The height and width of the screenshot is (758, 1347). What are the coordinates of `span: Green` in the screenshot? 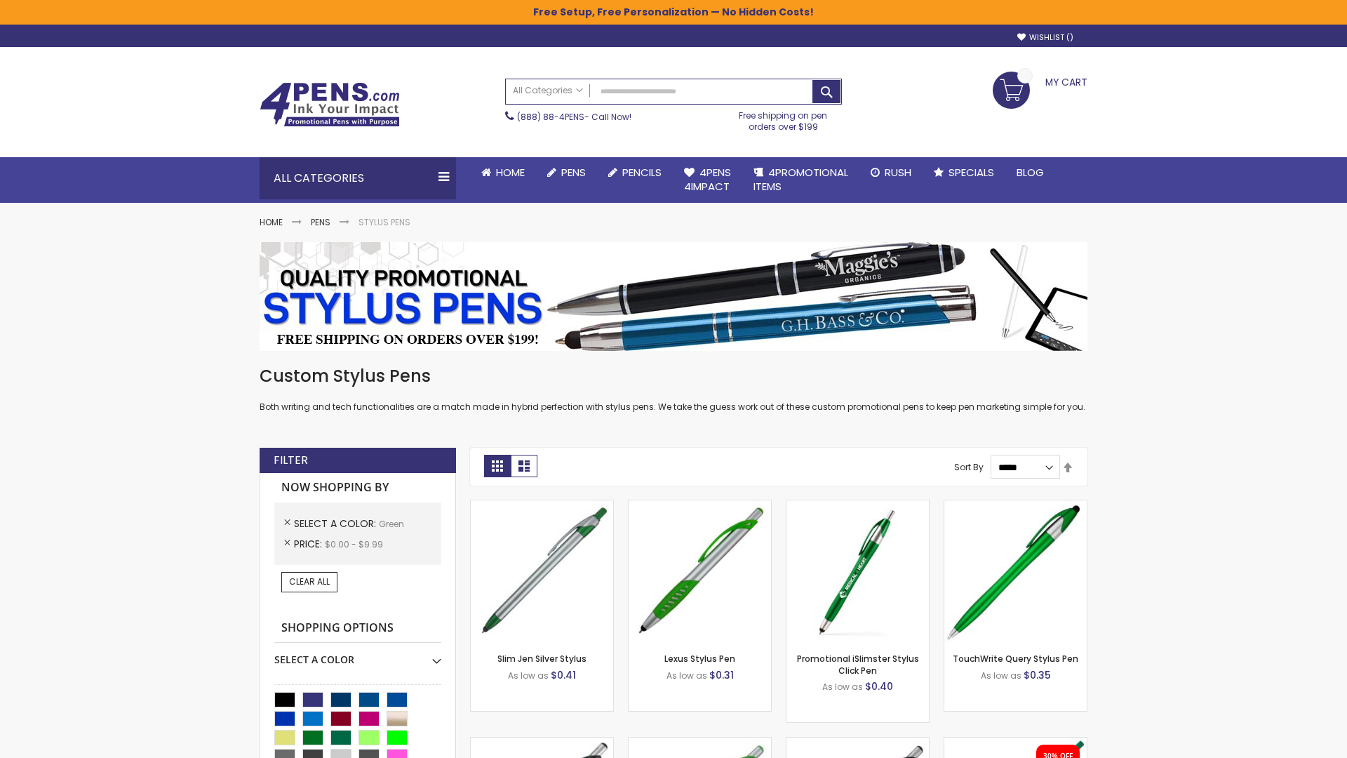 It's located at (391, 523).